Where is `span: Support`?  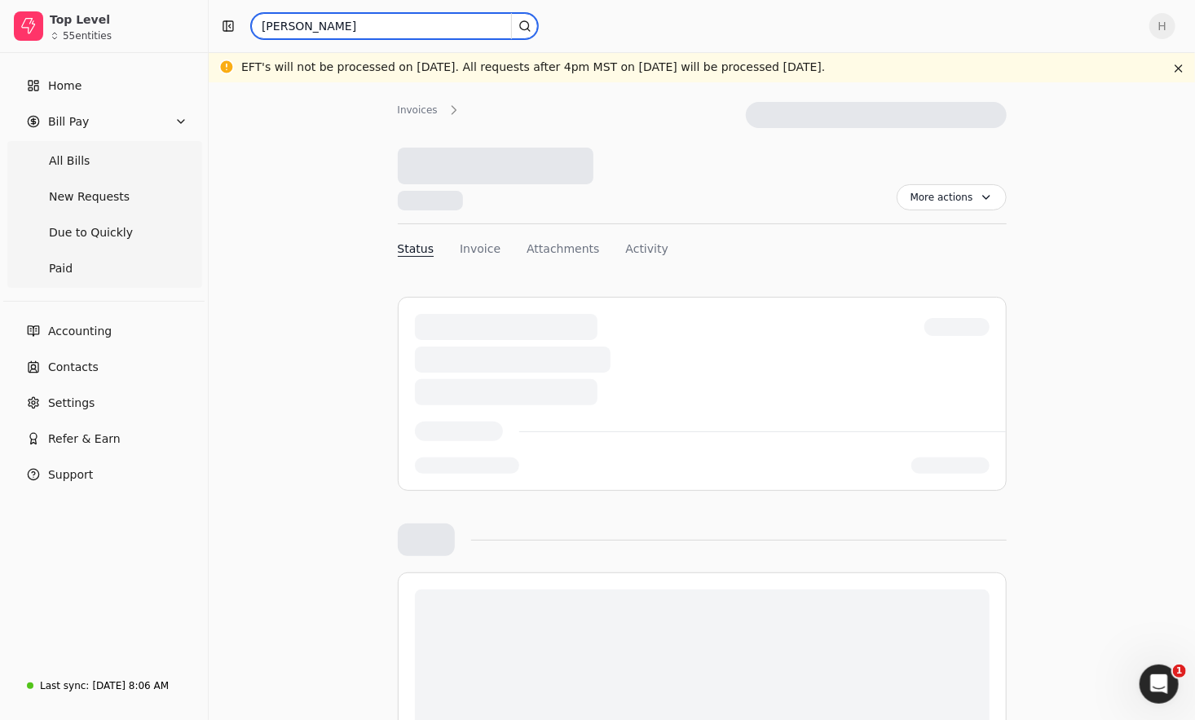
span: Support is located at coordinates (70, 474).